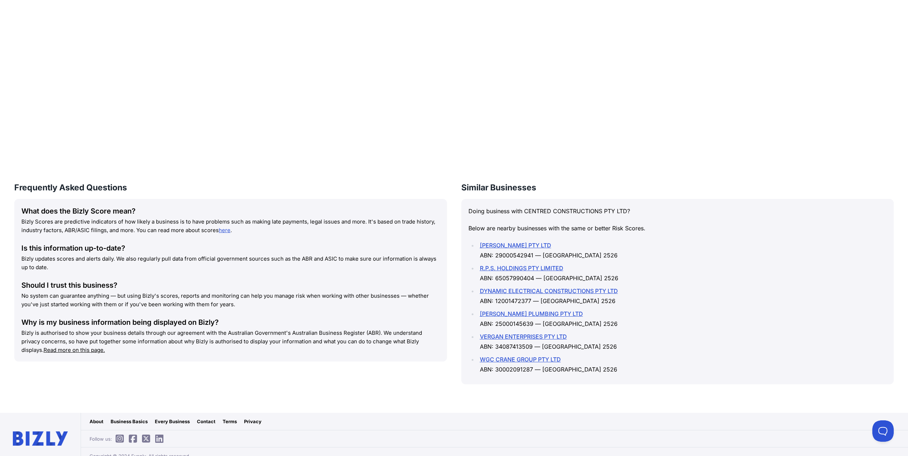 This screenshot has width=908, height=456. What do you see at coordinates (129, 422) in the screenshot?
I see `a: Business Basics` at bounding box center [129, 422].